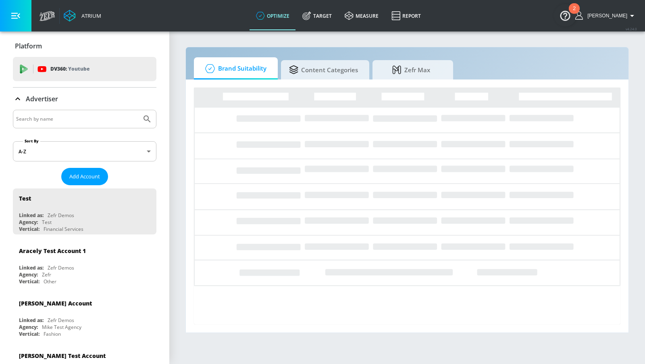  I want to click on a: measure, so click(362, 16).